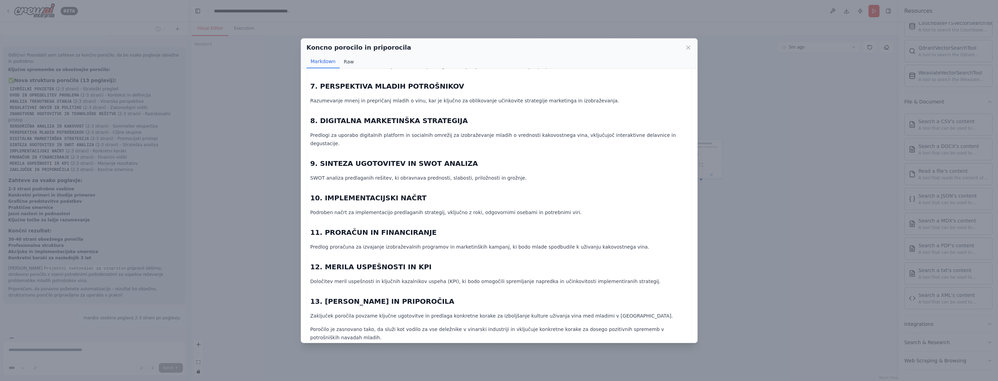 The image size is (998, 381). Describe the element at coordinates (499, 247) in the screenshot. I see `p: Predlog proračuna za izvajanje izobraževalnih programov in marketinških kampanj, ki bodo mlade sp...` at that location.